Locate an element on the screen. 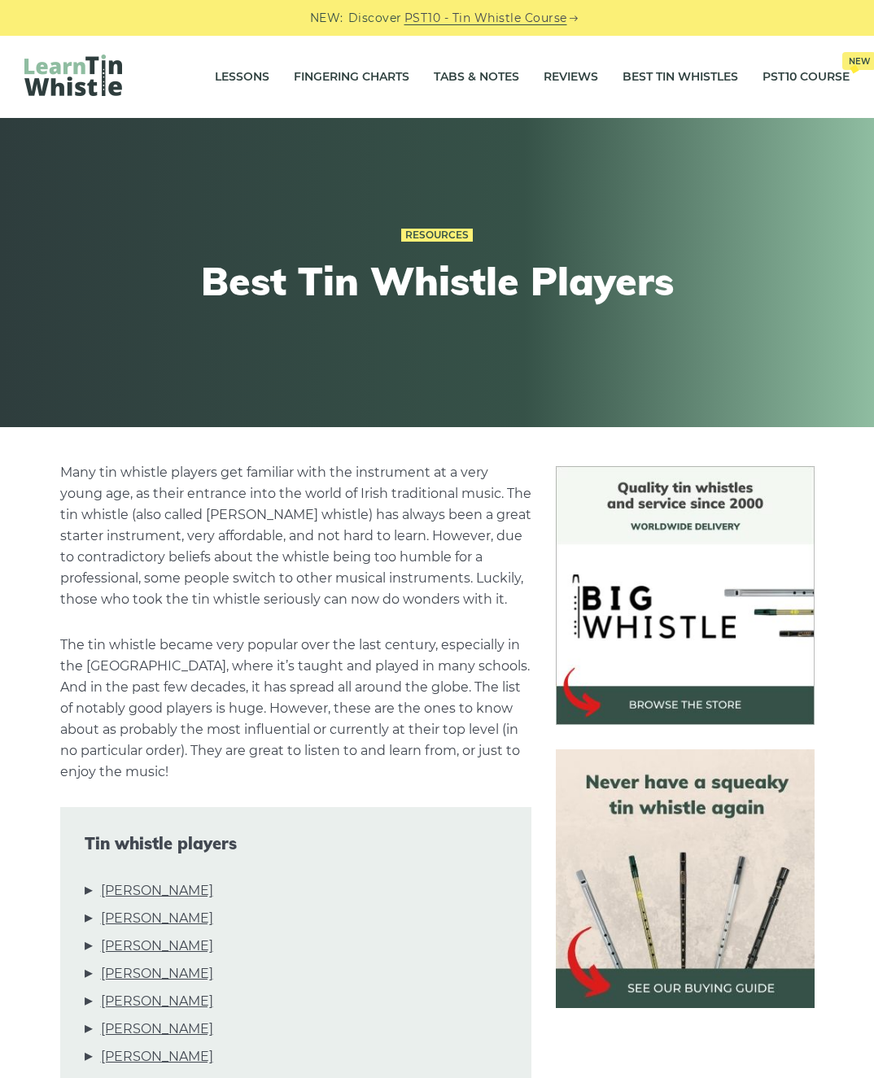 This screenshot has height=1078, width=874. a: Reviews is located at coordinates (570, 77).